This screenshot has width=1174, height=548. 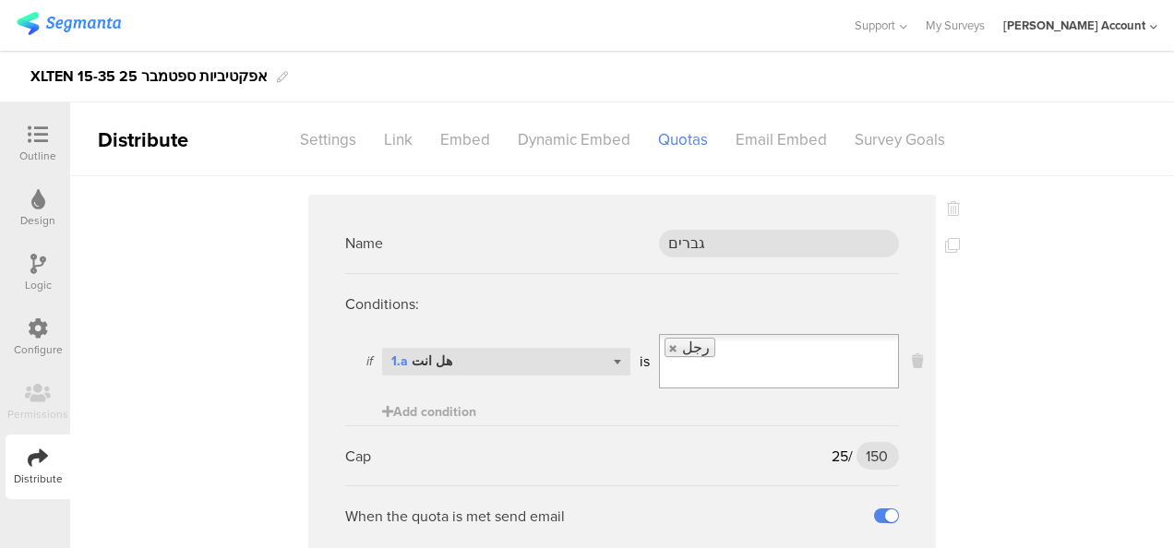 What do you see at coordinates (622, 304) in the screenshot?
I see `div: Conditions:` at bounding box center [622, 304].